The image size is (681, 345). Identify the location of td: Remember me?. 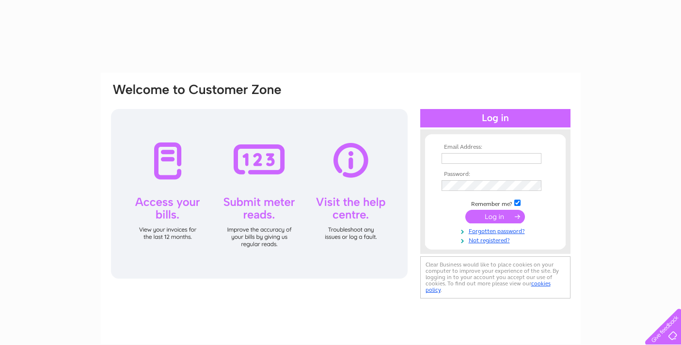
(496, 203).